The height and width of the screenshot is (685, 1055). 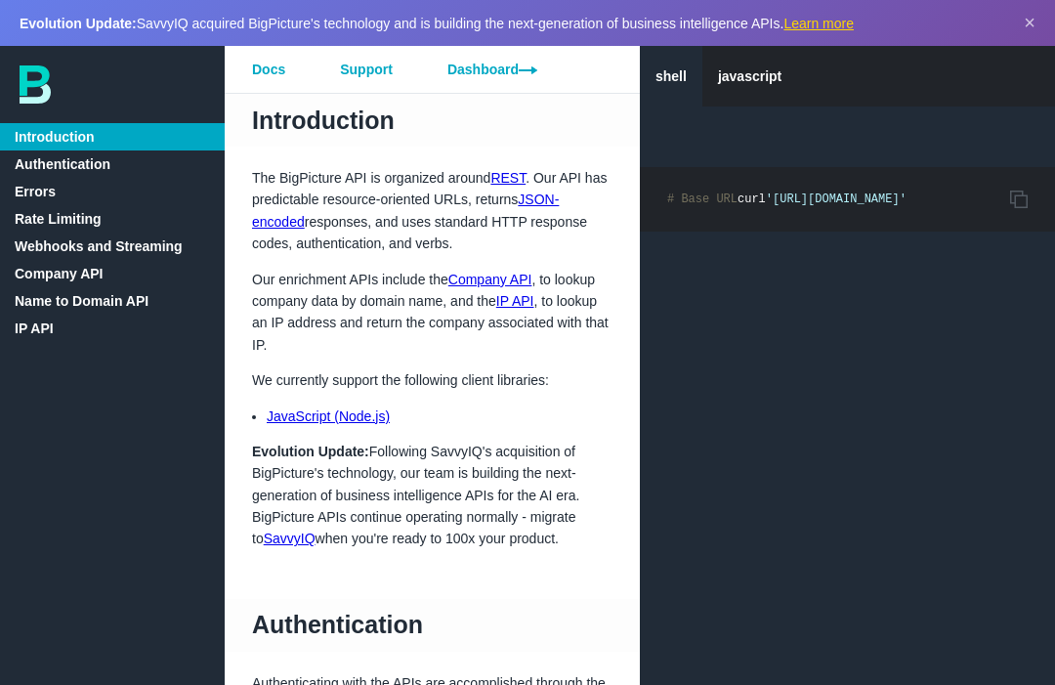 I want to click on p: Following SavvyIQ's acquisition of BigPicture's technology, our team is building the next-generat..., so click(x=432, y=495).